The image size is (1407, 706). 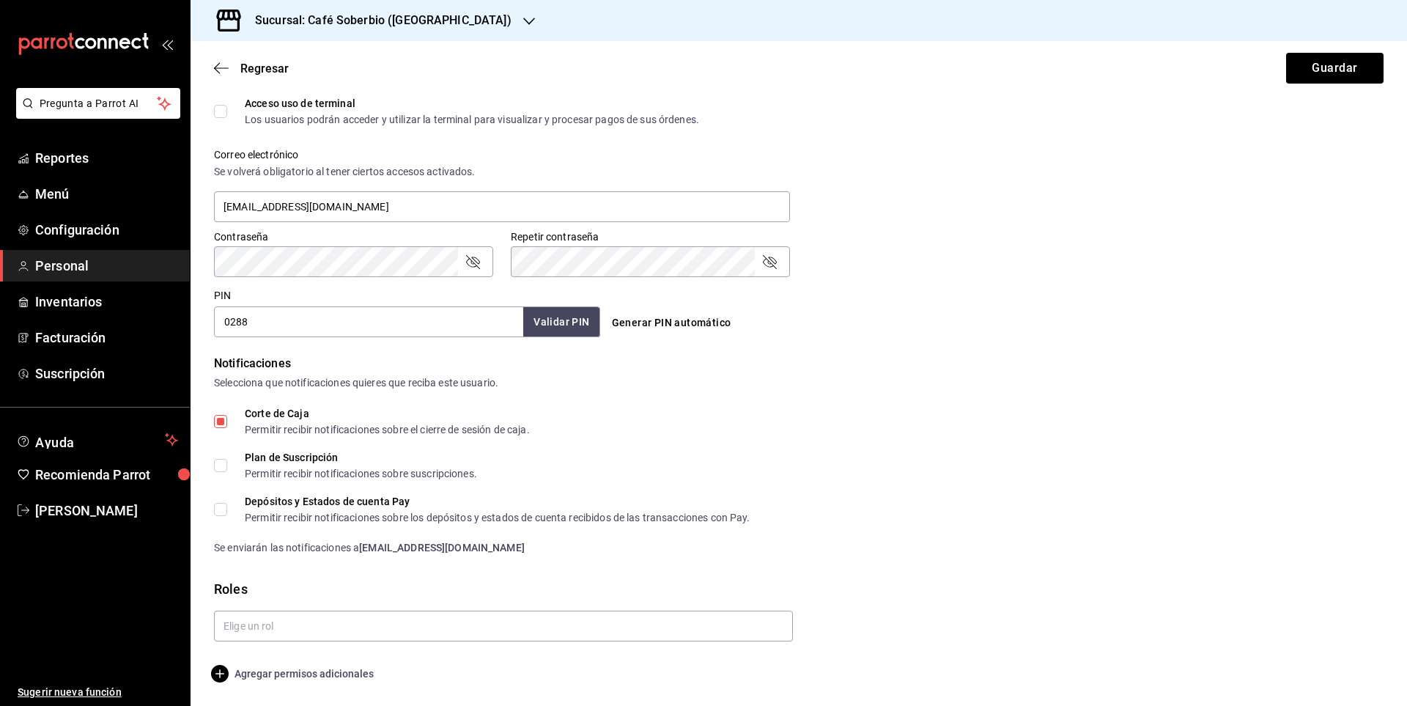 What do you see at coordinates (106, 373) in the screenshot?
I see `span: Suscripción` at bounding box center [106, 373].